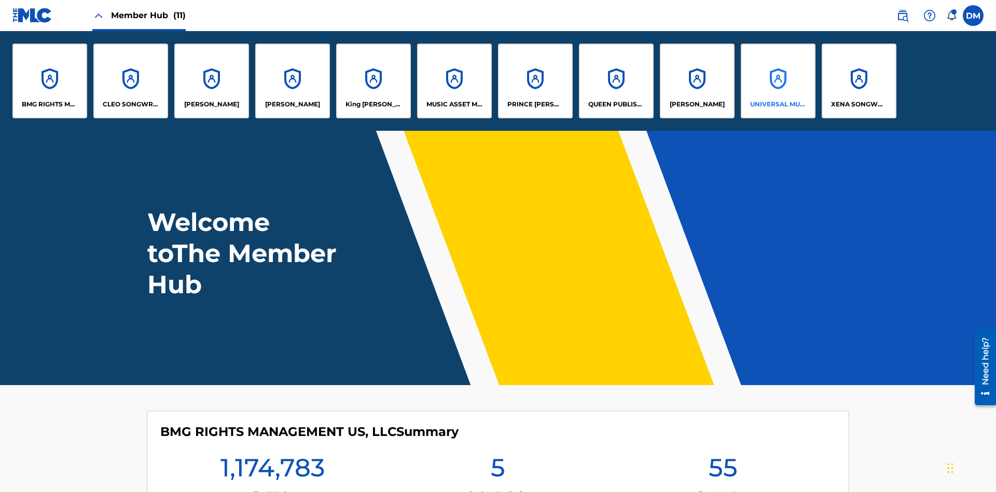  Describe the element at coordinates (697, 104) in the screenshot. I see `p: RONALD MCTESTERSON` at that location.